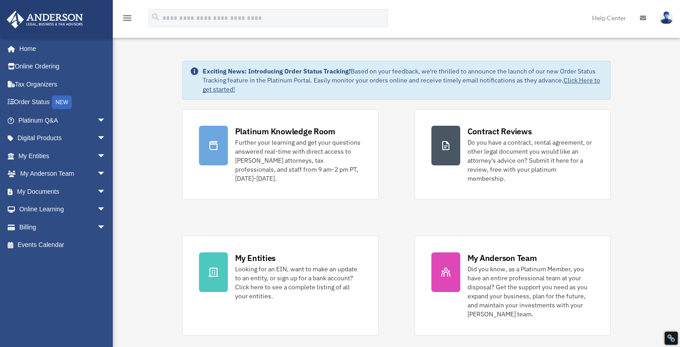  I want to click on a: Home, so click(60, 49).